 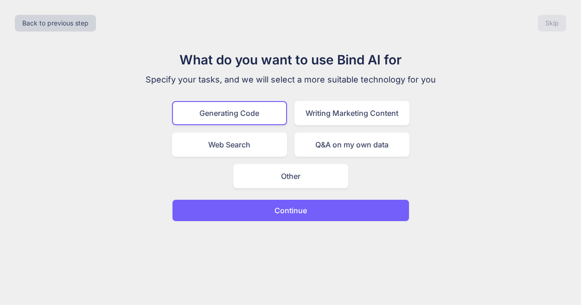 I want to click on button: Continue, so click(x=291, y=211).